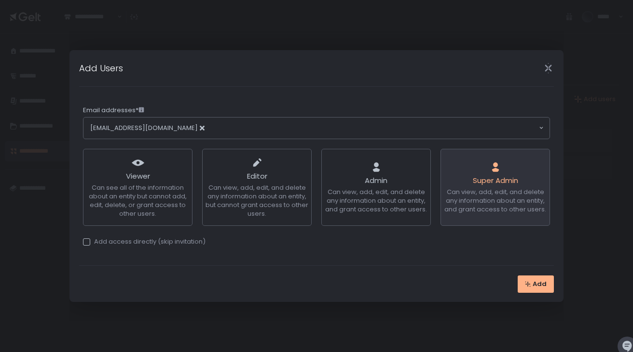 This screenshot has height=352, width=633. Describe the element at coordinates (138, 176) in the screenshot. I see `span: Viewer` at that location.